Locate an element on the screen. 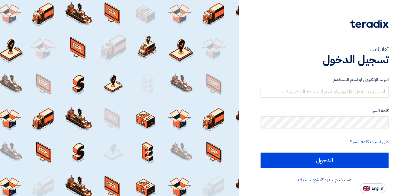 The image size is (410, 196). label: البريد الإلكتروني او اسم المستخدم is located at coordinates (325, 80).